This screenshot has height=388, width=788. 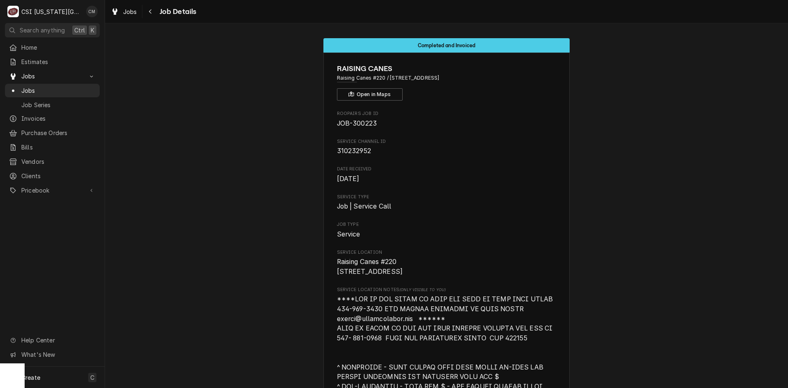 What do you see at coordinates (52, 190) in the screenshot?
I see `span: Pricebook` at bounding box center [52, 190].